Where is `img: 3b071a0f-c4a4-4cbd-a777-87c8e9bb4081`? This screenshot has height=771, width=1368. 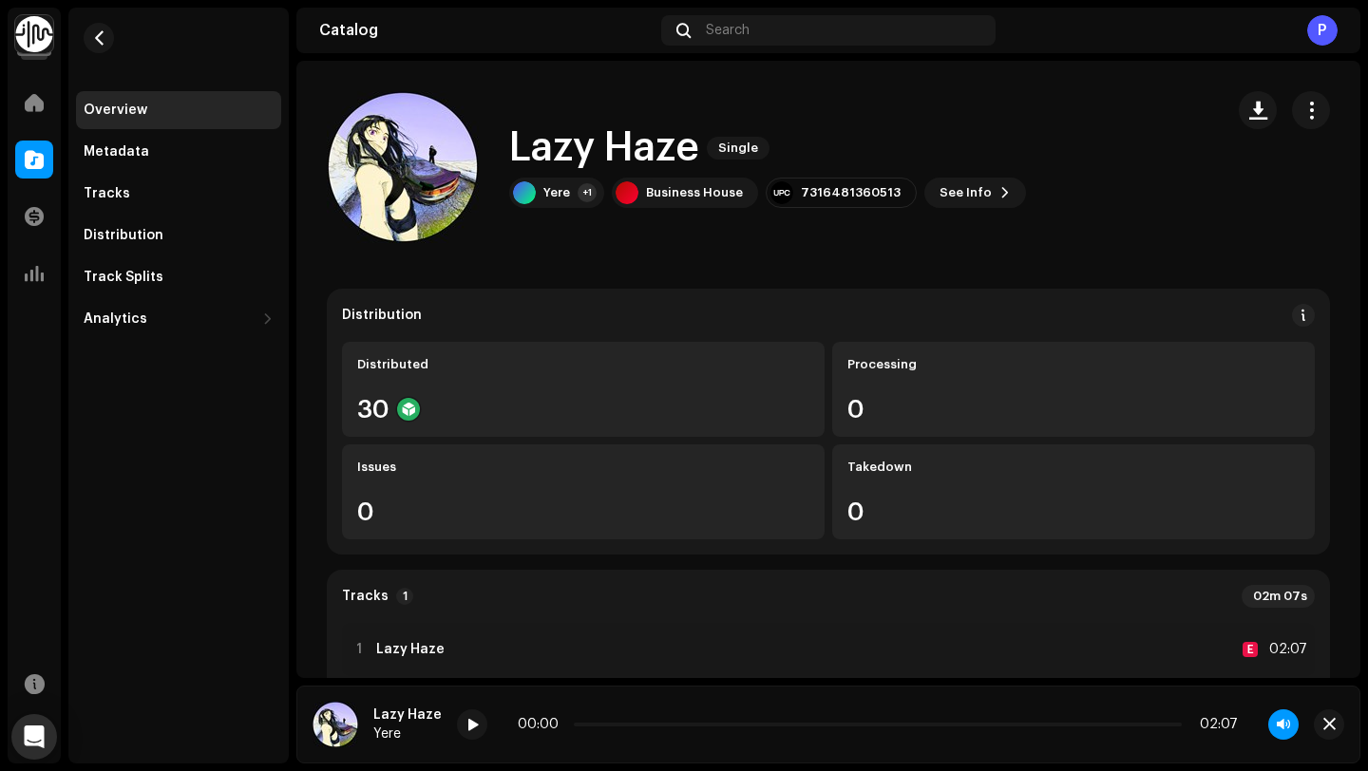 img: 3b071a0f-c4a4-4cbd-a777-87c8e9bb4081 is located at coordinates (335, 725).